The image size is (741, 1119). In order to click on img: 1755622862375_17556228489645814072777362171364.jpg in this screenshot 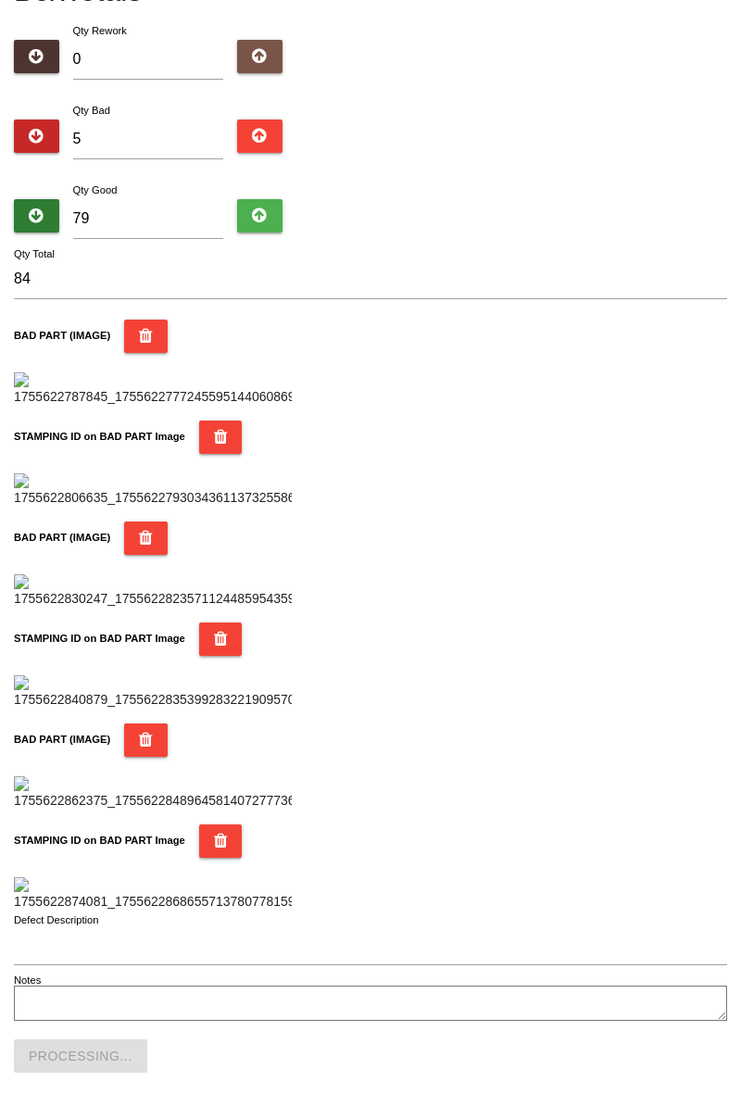, I will do `click(153, 793)`.